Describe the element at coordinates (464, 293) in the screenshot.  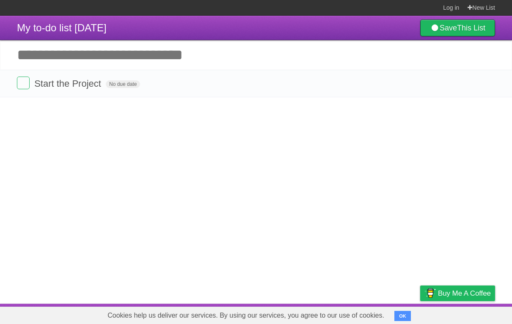
I see `span: Buy me a coffee` at that location.